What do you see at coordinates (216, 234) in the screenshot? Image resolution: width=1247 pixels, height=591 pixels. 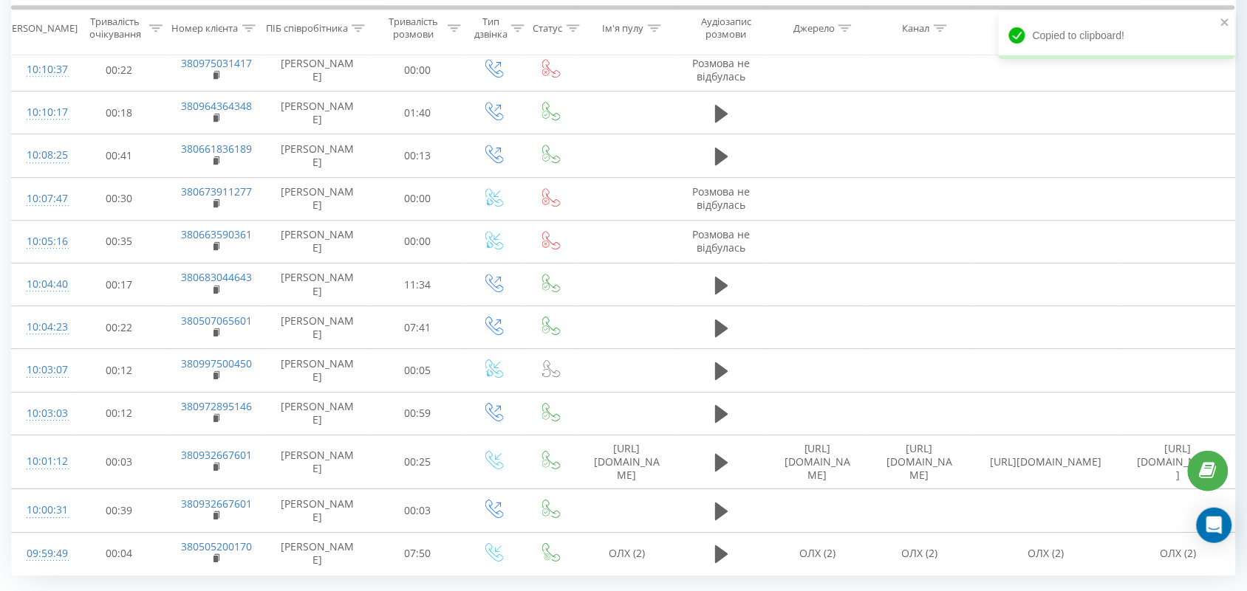 I see `a: 380663590361` at bounding box center [216, 234].